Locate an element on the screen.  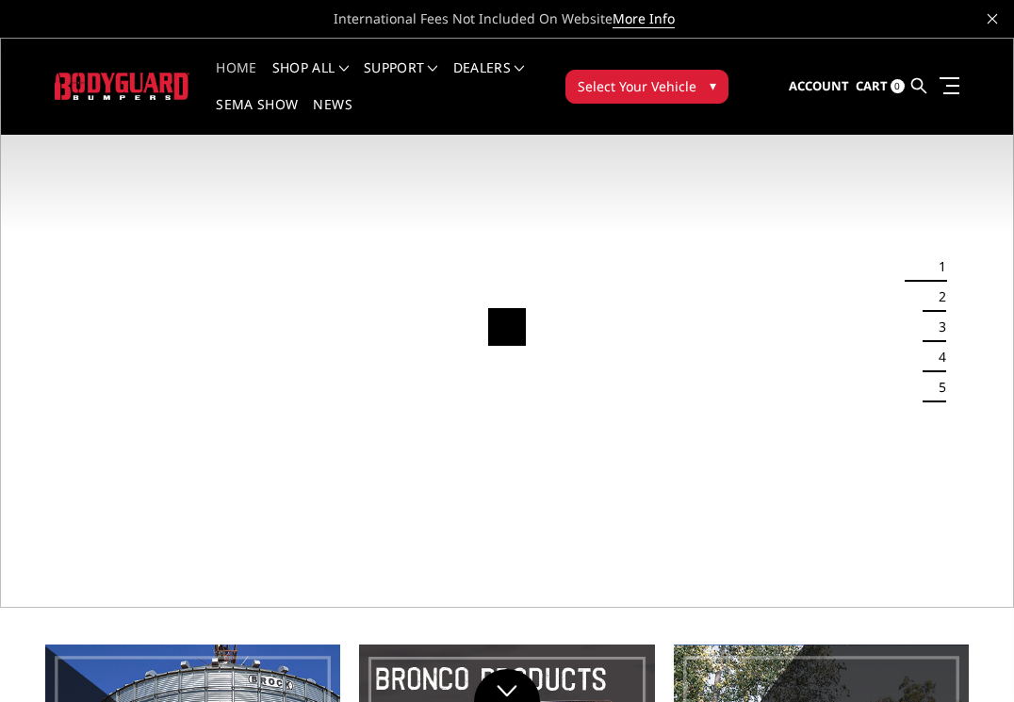
button: 5 of 5 is located at coordinates (936, 387).